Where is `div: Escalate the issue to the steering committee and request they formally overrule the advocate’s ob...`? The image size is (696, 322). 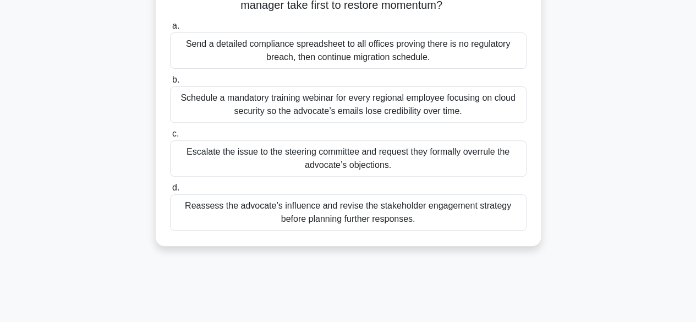
div: Escalate the issue to the steering committee and request they formally overrule the advocate’s ob... is located at coordinates (349, 159).